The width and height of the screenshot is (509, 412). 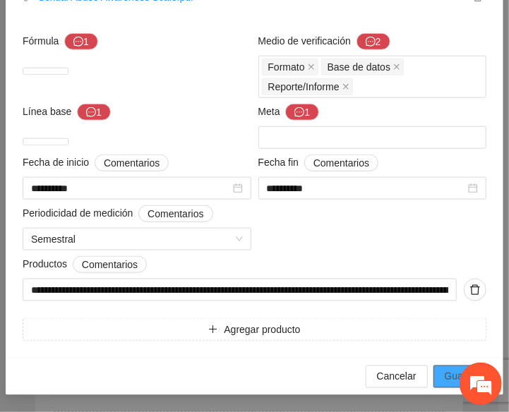 I want to click on button: Medio de verificación, so click(x=373, y=42).